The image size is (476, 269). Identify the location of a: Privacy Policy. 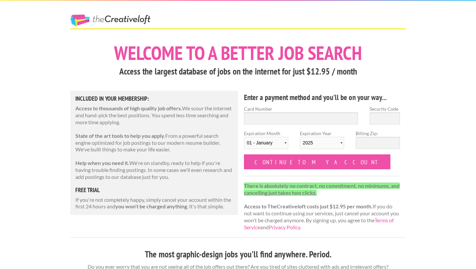
(284, 227).